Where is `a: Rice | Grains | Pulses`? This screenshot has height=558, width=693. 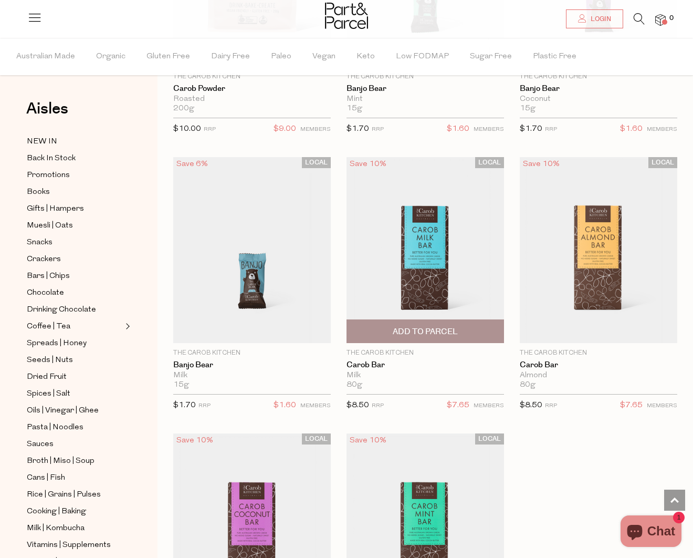
a: Rice | Grains | Pulses is located at coordinates (75, 494).